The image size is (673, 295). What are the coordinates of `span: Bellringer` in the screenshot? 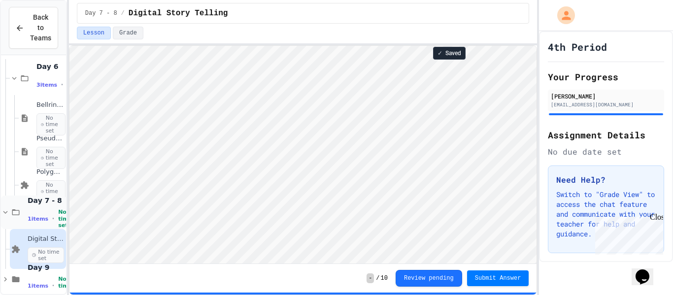 It's located at (50, 105).